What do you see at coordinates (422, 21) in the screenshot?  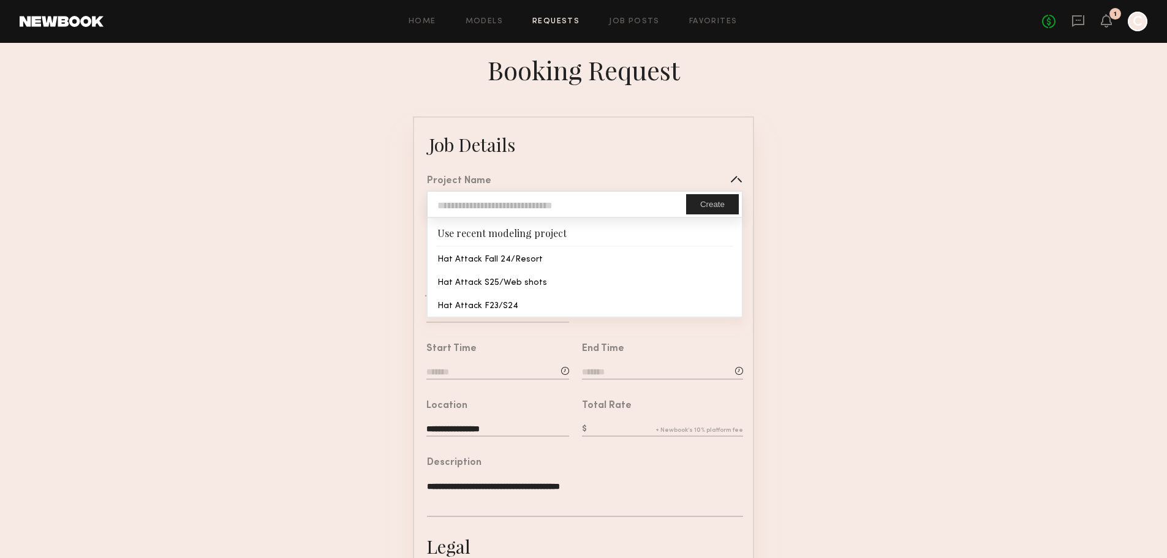 I see `a: Home` at bounding box center [422, 21].